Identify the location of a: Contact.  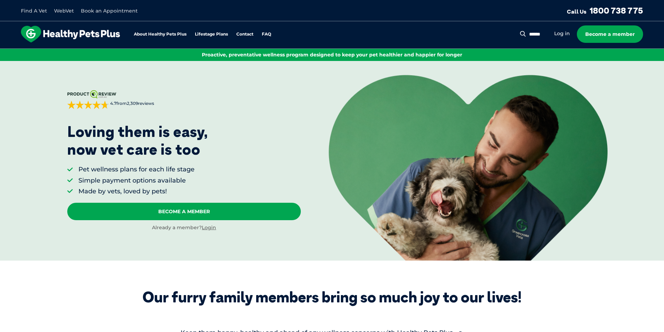
(245, 34).